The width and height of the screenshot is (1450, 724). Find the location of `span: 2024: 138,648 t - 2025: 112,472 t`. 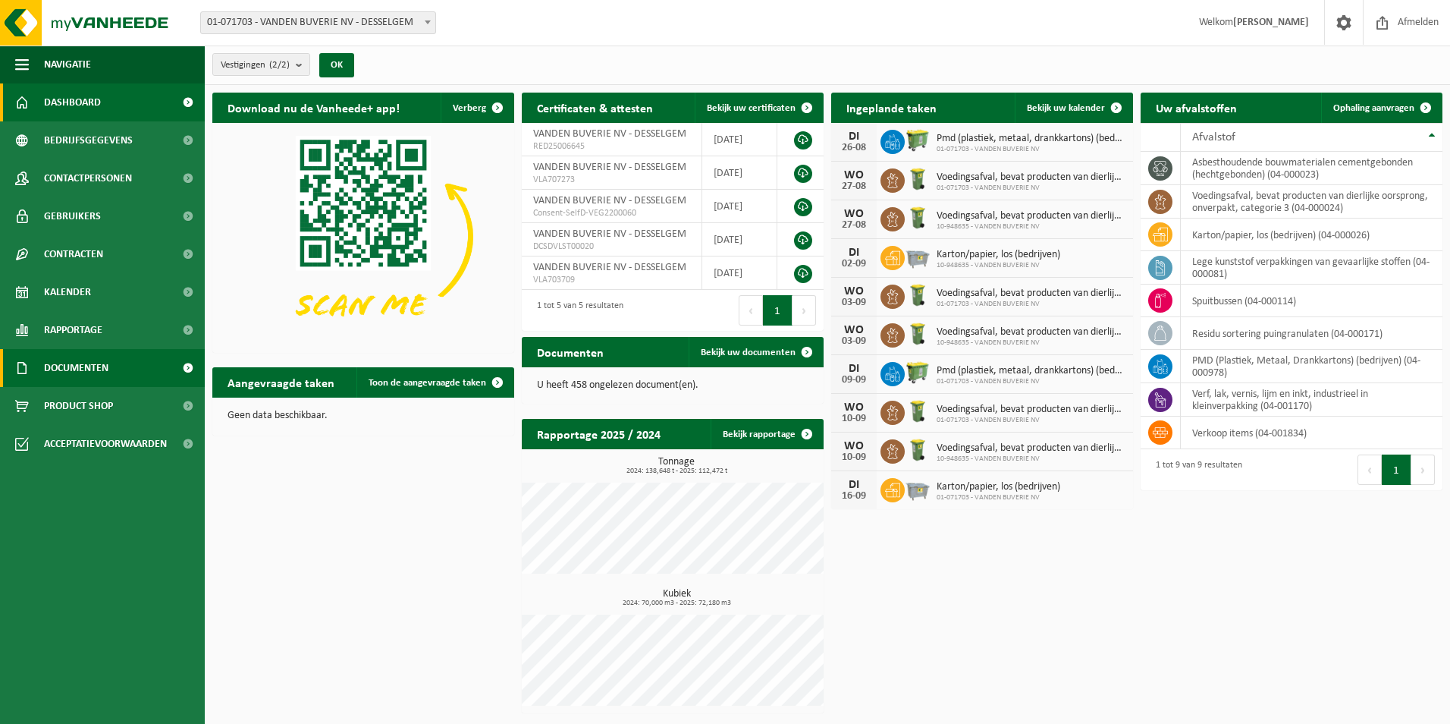

span: 2024: 138,648 t - 2025: 112,472 t is located at coordinates (677, 471).